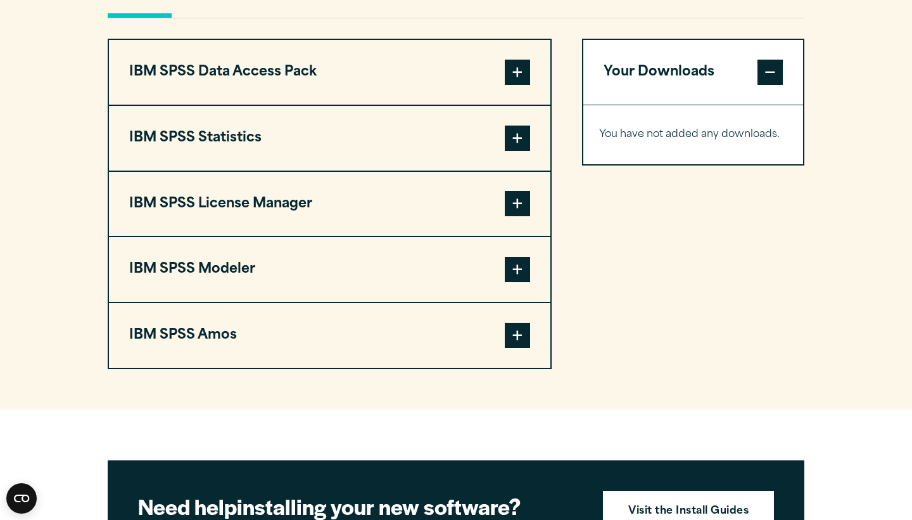 The image size is (912, 520). Describe the element at coordinates (22, 498) in the screenshot. I see `button: Open CMP widget` at that location.